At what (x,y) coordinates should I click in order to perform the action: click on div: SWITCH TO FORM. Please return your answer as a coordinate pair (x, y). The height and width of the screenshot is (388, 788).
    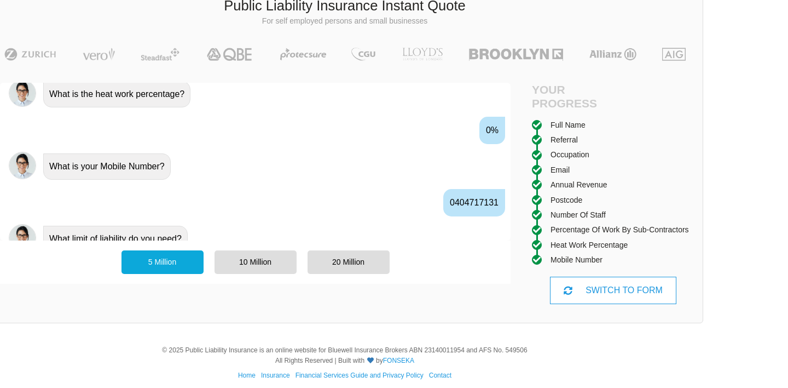
    Looking at the image, I should click on (614, 290).